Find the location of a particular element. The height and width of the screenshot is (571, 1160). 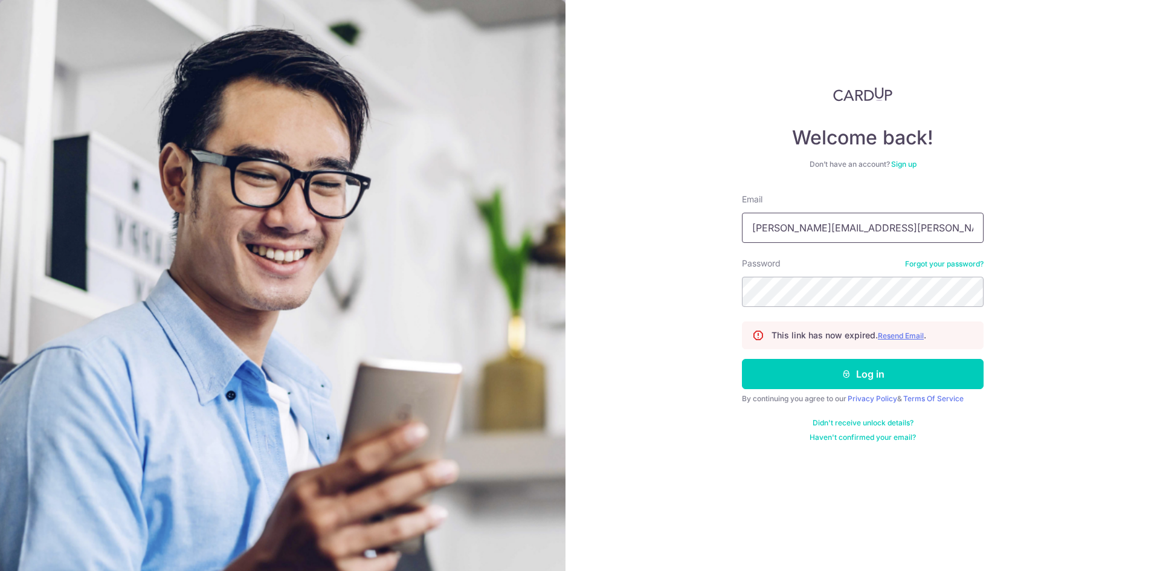

a: Forgot your password? is located at coordinates (944, 264).